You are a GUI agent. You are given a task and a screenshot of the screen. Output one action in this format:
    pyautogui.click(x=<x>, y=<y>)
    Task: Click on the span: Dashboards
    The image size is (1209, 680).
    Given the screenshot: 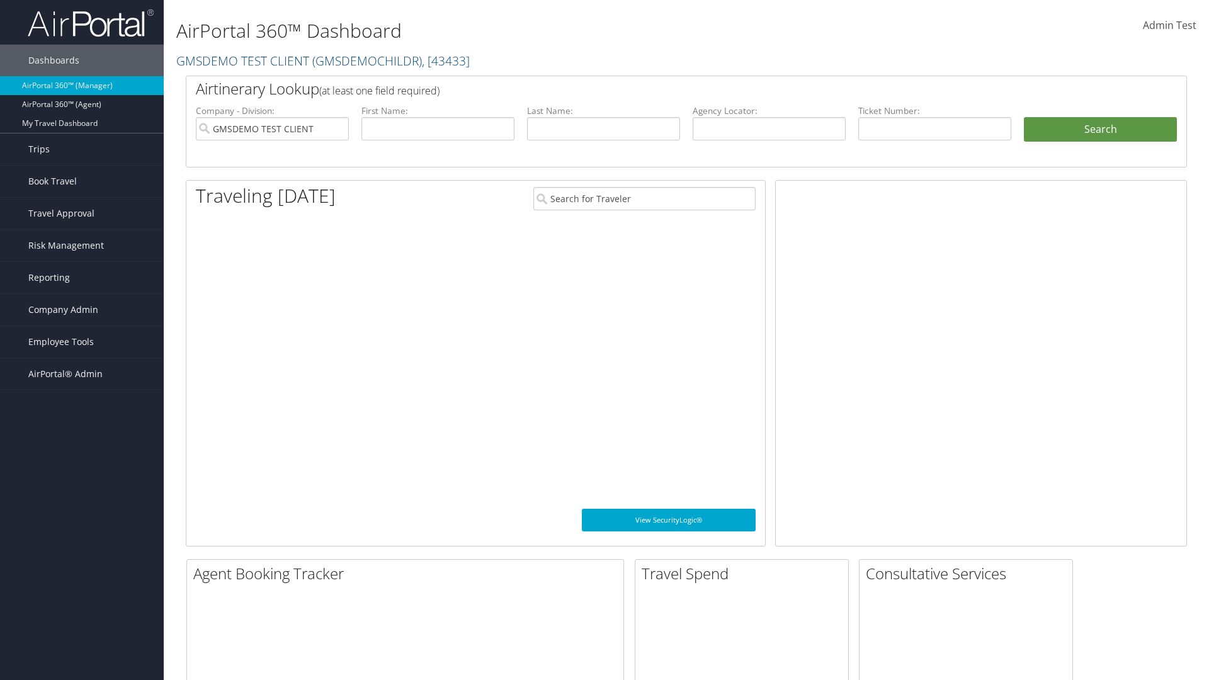 What is the action you would take?
    pyautogui.click(x=54, y=60)
    